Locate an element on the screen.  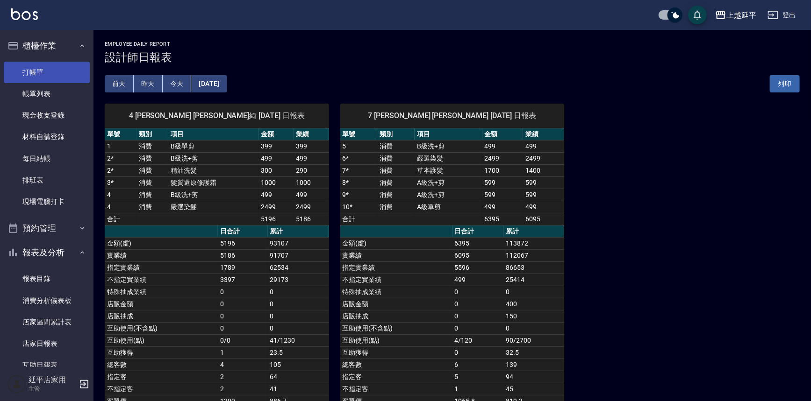
td: 91707 is located at coordinates (298, 256).